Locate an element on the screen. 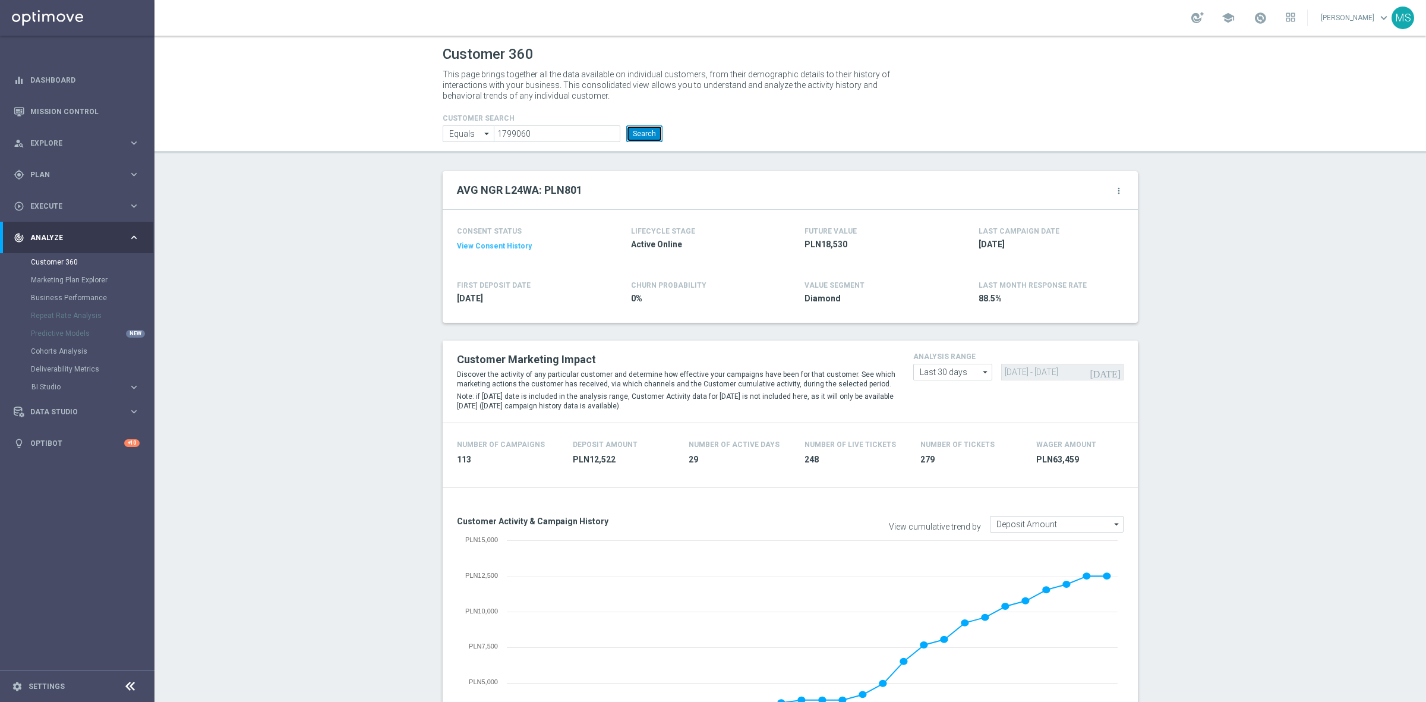 This screenshot has width=1426, height=702. span: 2025-08-26 is located at coordinates (1048, 244).